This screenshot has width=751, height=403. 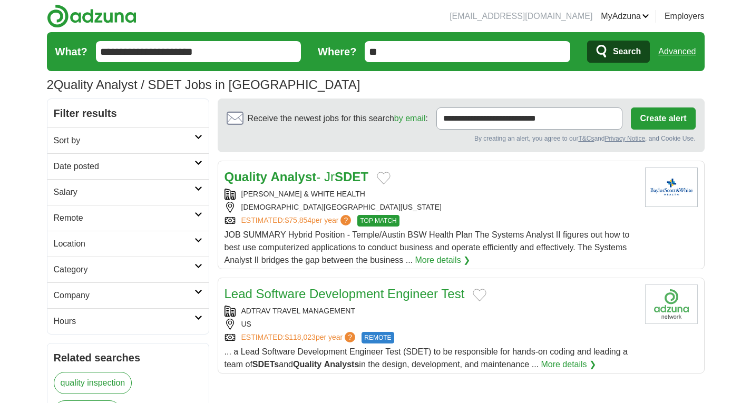 What do you see at coordinates (124, 167) in the screenshot?
I see `h2: Date posted` at bounding box center [124, 167].